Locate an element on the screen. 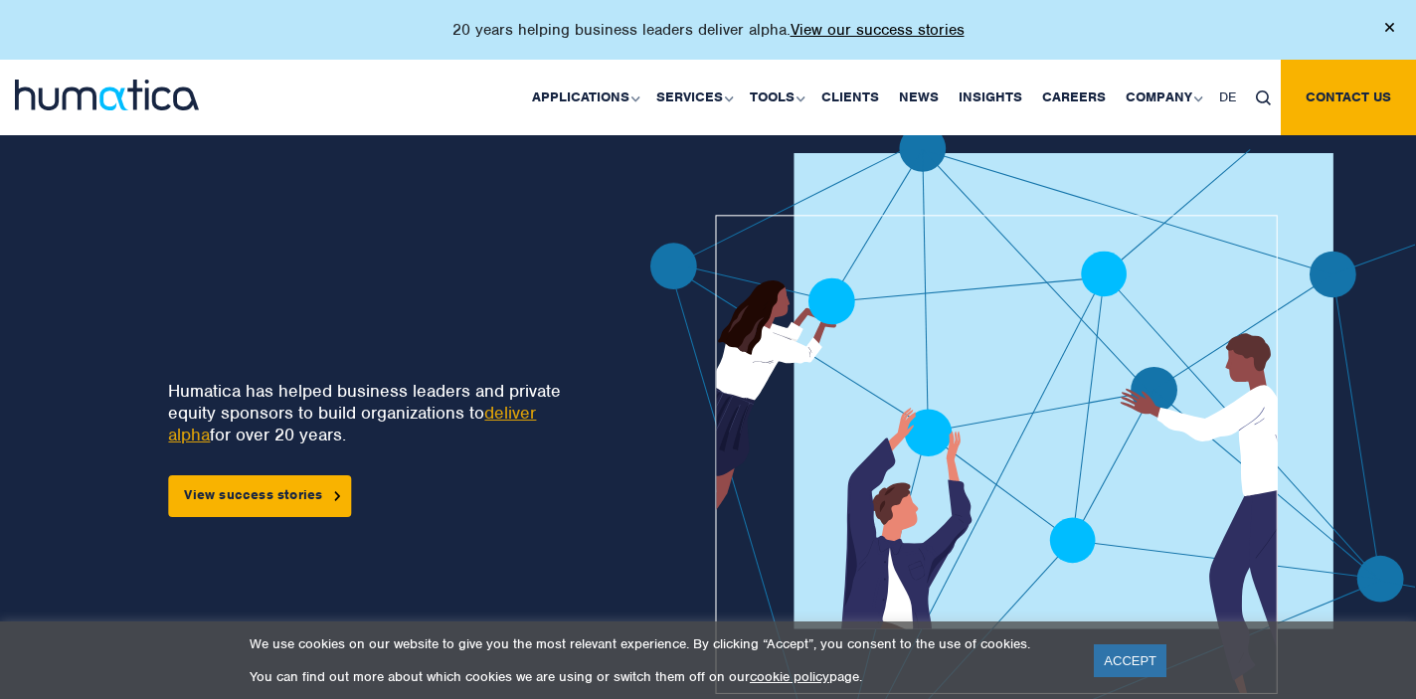 This screenshot has height=699, width=1416. a: ACCEPT is located at coordinates (1129, 660).